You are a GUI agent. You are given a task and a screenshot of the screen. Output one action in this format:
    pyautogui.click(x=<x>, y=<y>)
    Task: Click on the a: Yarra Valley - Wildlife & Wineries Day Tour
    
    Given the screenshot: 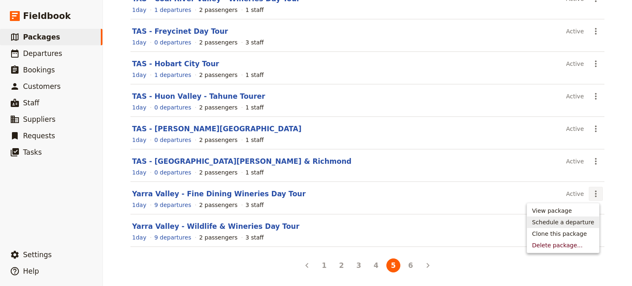 What is the action you would take?
    pyautogui.click(x=216, y=226)
    